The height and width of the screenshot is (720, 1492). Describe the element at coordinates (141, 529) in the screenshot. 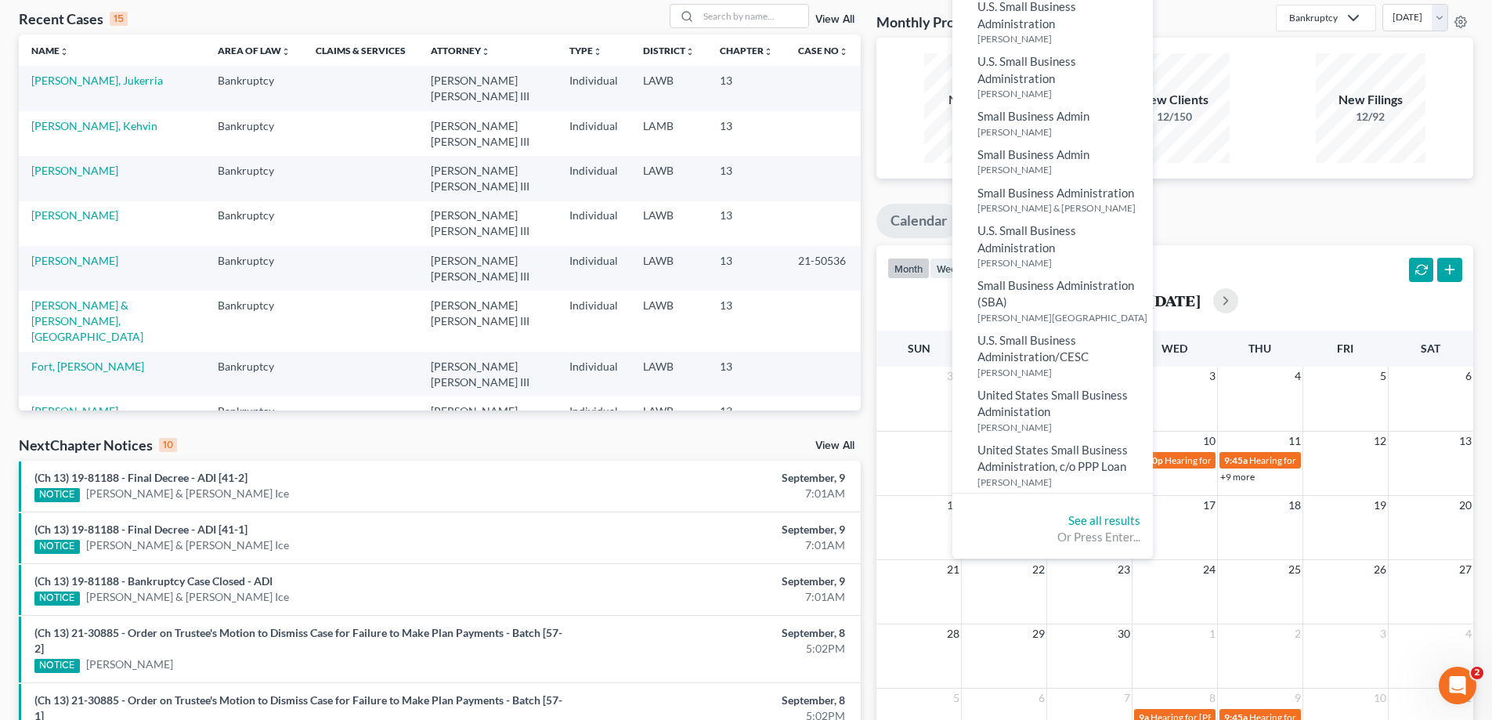

I see `a: (Ch 13) 19-81188 - Final Decree - ADI [41-1]` at that location.